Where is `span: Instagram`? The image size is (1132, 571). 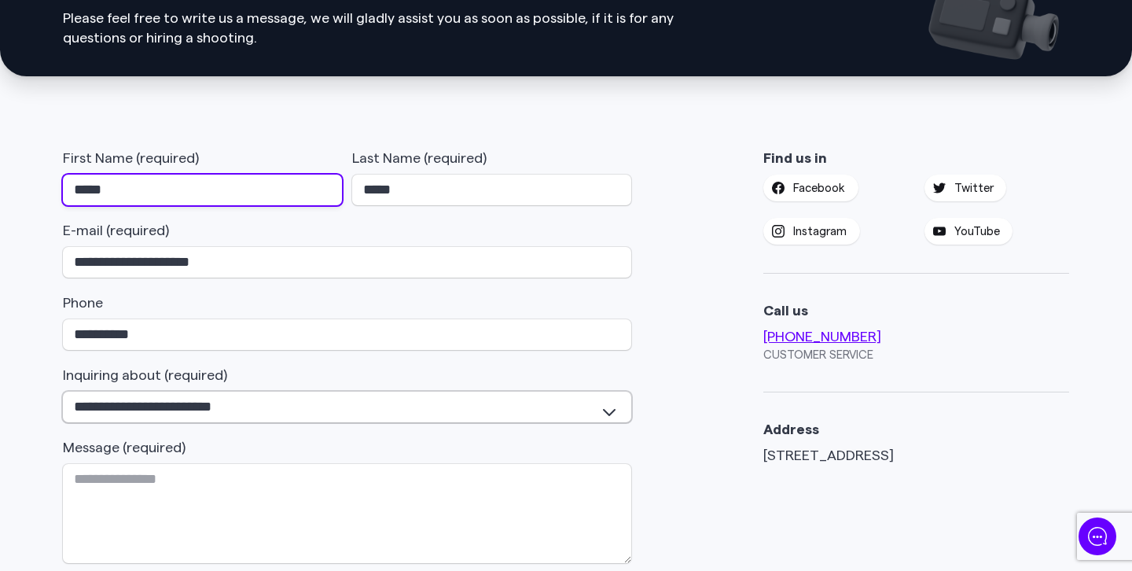 span: Instagram is located at coordinates (820, 232).